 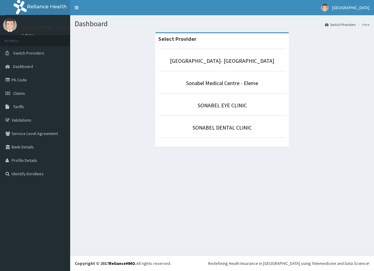 What do you see at coordinates (19, 107) in the screenshot?
I see `span: Tariffs` at bounding box center [19, 107].